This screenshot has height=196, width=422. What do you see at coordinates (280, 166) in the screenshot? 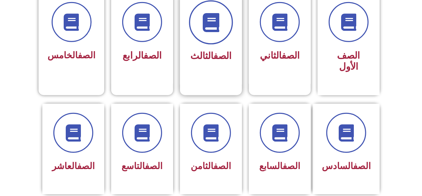
I see `span: السابع` at bounding box center [280, 166].